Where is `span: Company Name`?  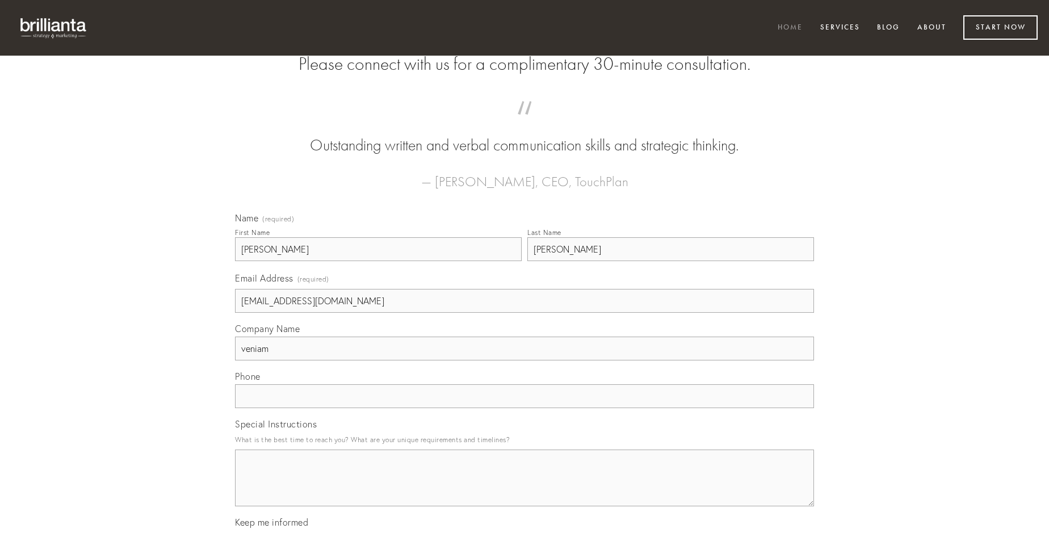 span: Company Name is located at coordinates (267, 329).